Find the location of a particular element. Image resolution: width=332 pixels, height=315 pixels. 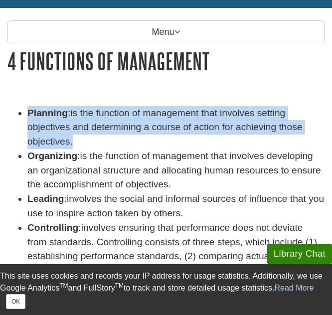

span: involves ensuring that performance does not deviate from standards. Controlling consists of three... is located at coordinates (174, 256).